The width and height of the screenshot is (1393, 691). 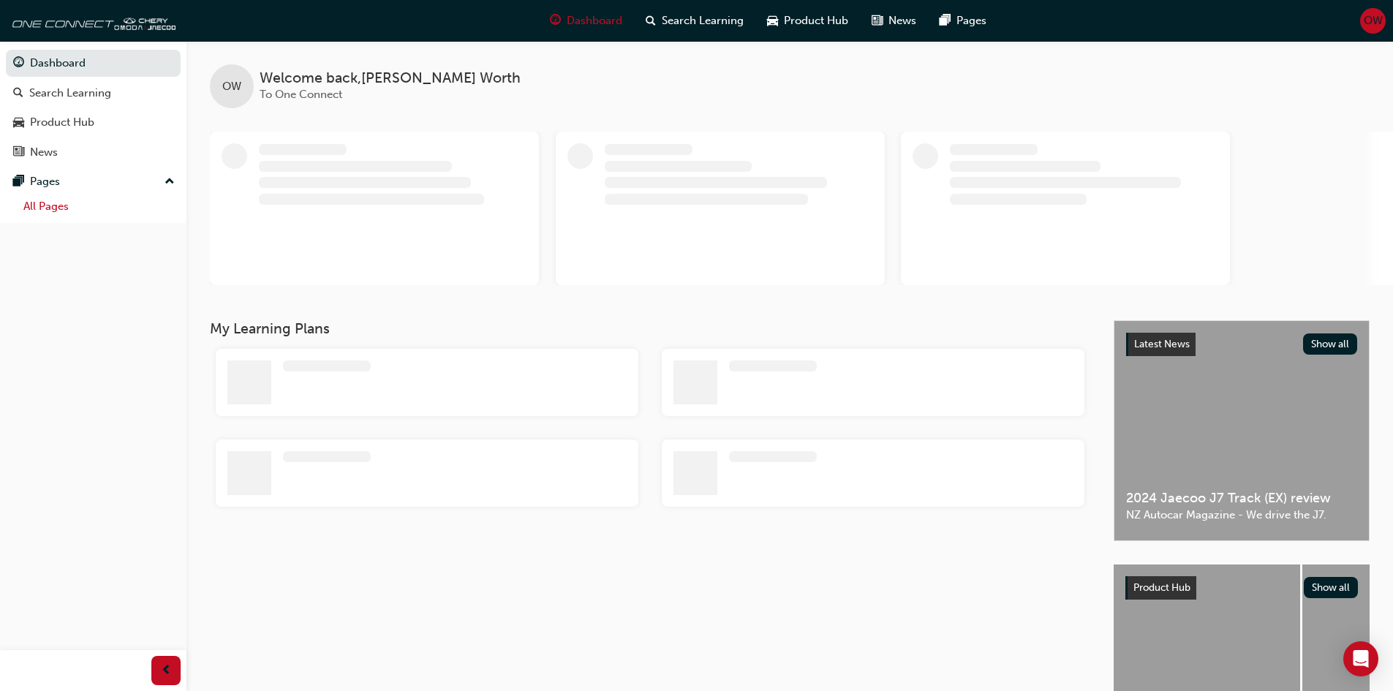 I want to click on a: Latest NewsShow all, so click(x=1242, y=344).